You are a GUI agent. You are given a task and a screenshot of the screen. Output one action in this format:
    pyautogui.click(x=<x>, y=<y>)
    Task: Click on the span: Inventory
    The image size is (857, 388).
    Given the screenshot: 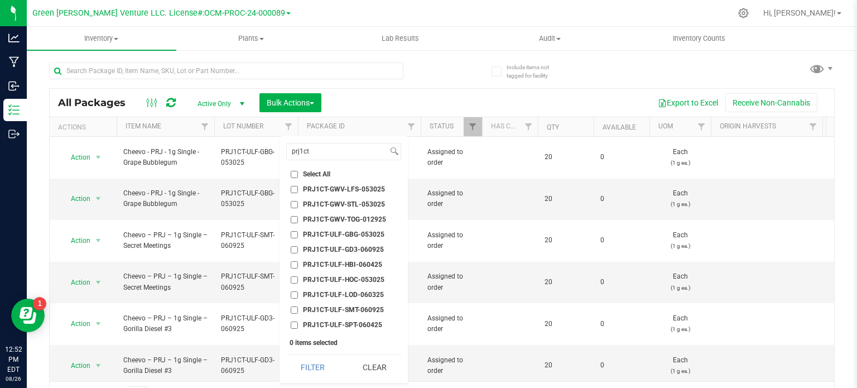 What is the action you would take?
    pyautogui.click(x=102, y=38)
    